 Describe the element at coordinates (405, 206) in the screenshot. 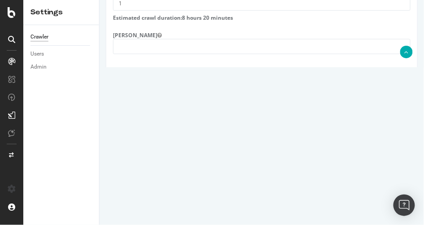

I see `div: Open Intercom Messenger` at that location.